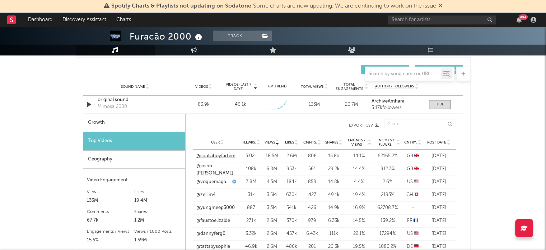 This screenshot has width=546, height=250. I want to click on span: Likes, so click(289, 142).